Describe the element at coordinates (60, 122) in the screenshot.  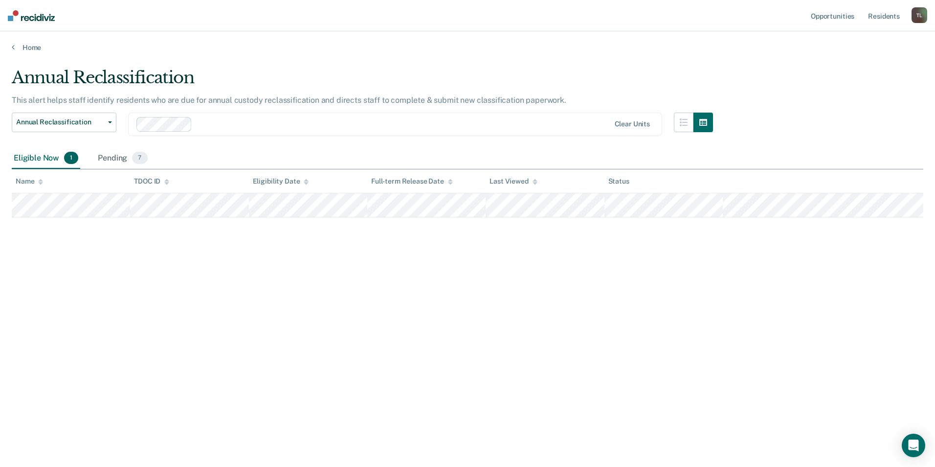
I see `span: Annual Reclassification` at that location.